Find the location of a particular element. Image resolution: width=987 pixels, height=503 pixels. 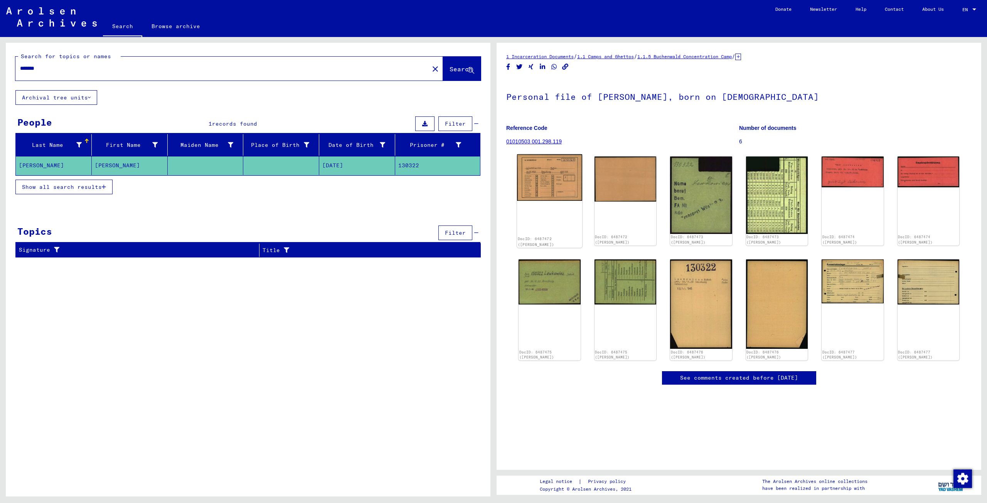

img: yv_logo.png is located at coordinates (950, 485).